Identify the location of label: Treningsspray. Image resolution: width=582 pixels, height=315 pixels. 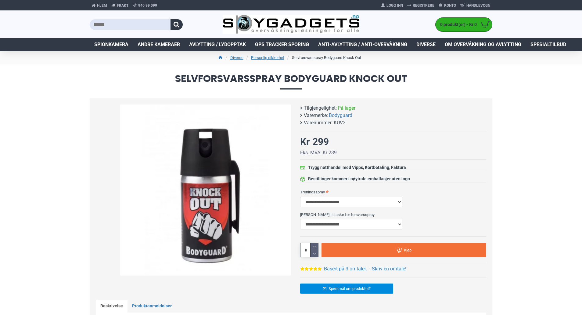
(393, 192).